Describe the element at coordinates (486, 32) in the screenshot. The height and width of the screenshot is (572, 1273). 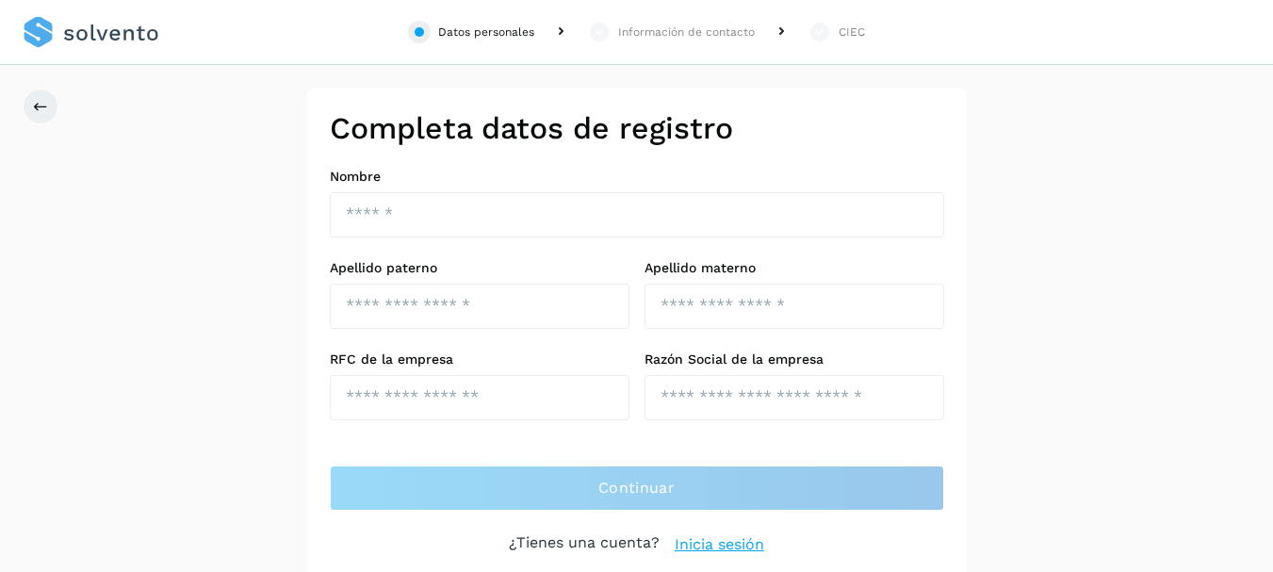
I see `div: Datos personales` at that location.